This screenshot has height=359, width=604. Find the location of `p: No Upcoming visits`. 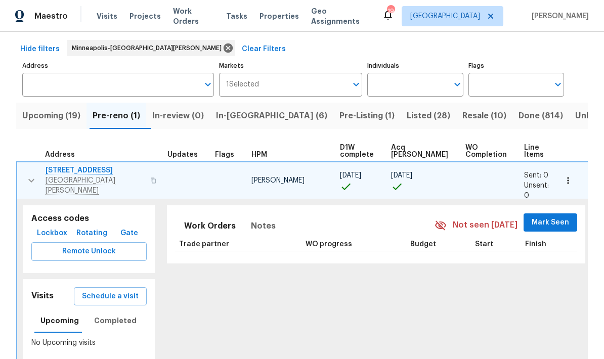

p: No Upcoming visits is located at coordinates (89, 343).